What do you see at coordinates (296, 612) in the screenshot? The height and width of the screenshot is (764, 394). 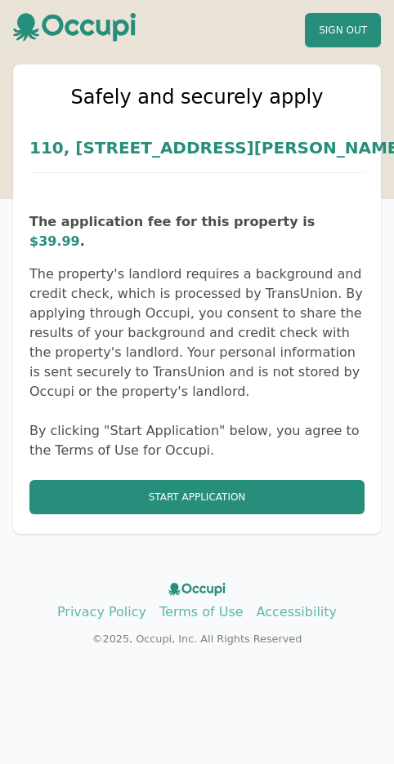 I see `a: Accessibility` at bounding box center [296, 612].